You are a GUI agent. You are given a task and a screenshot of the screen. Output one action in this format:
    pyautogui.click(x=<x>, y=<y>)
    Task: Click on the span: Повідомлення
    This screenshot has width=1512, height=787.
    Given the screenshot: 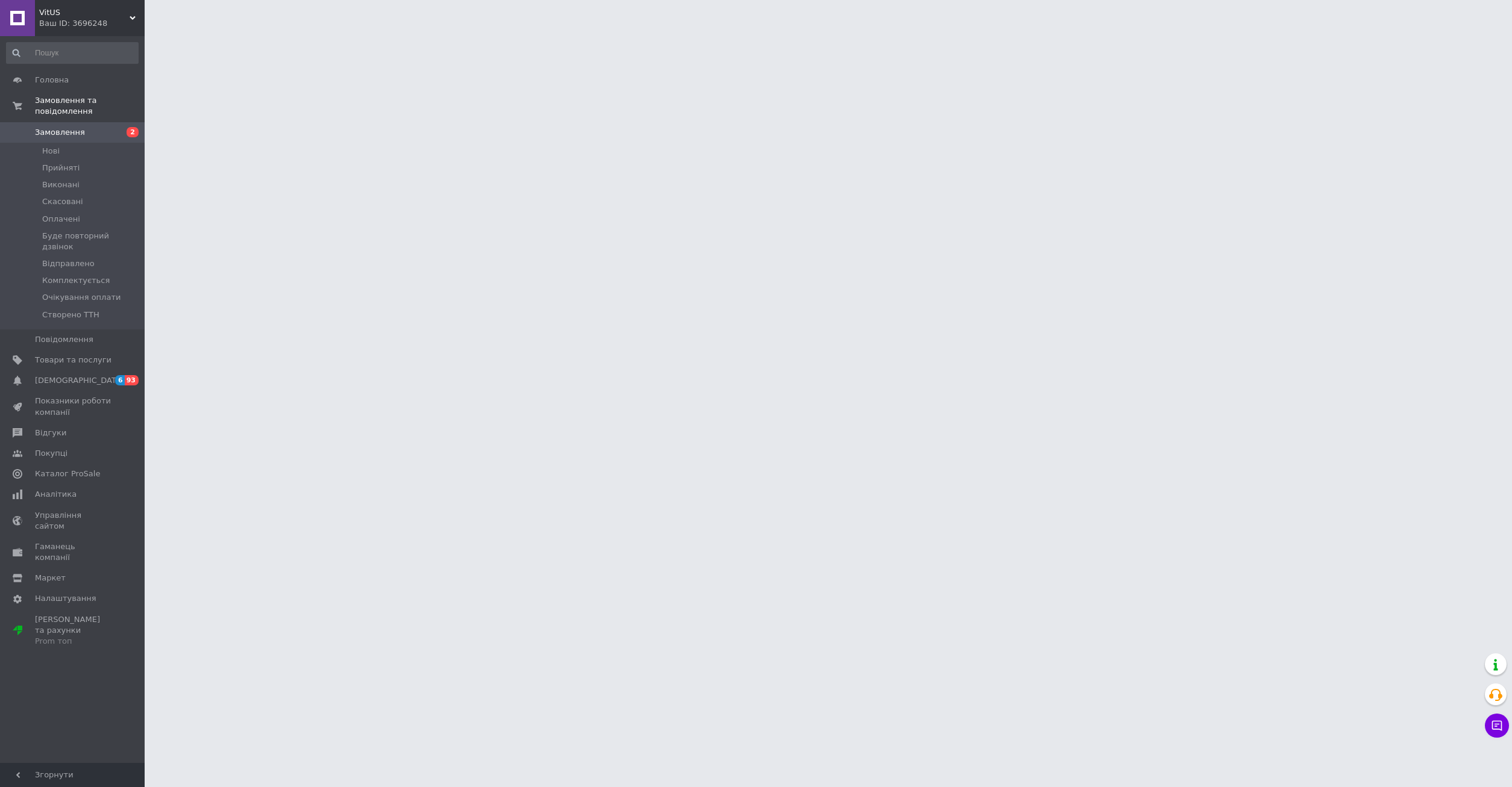 What is the action you would take?
    pyautogui.click(x=64, y=340)
    